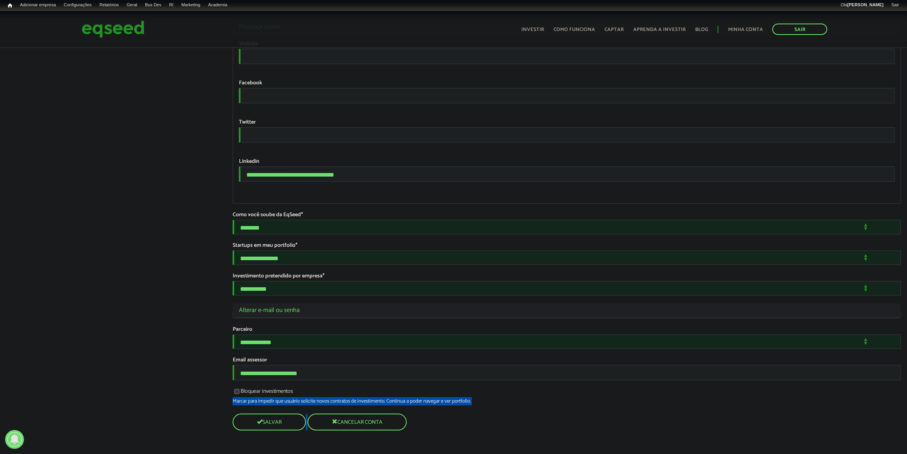  Describe the element at coordinates (109, 5) in the screenshot. I see `a: Relatórios` at that location.